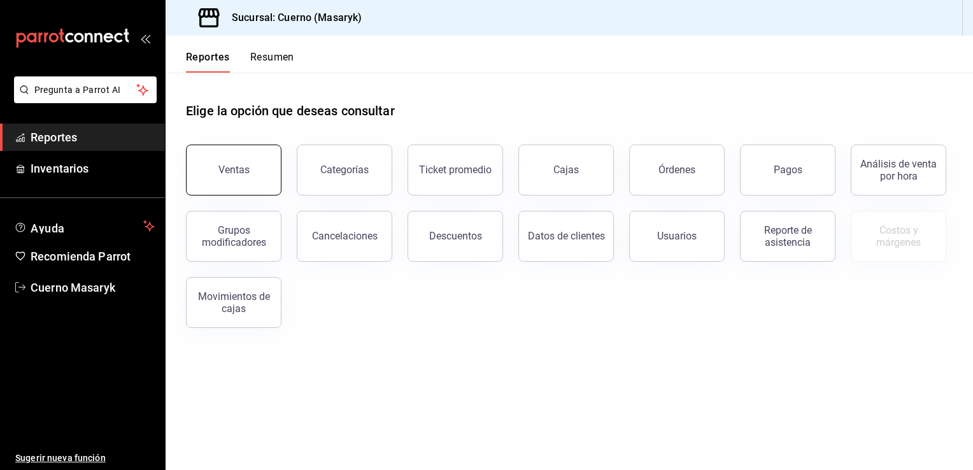  What do you see at coordinates (455, 236) in the screenshot?
I see `button: Descuentos` at bounding box center [455, 236].